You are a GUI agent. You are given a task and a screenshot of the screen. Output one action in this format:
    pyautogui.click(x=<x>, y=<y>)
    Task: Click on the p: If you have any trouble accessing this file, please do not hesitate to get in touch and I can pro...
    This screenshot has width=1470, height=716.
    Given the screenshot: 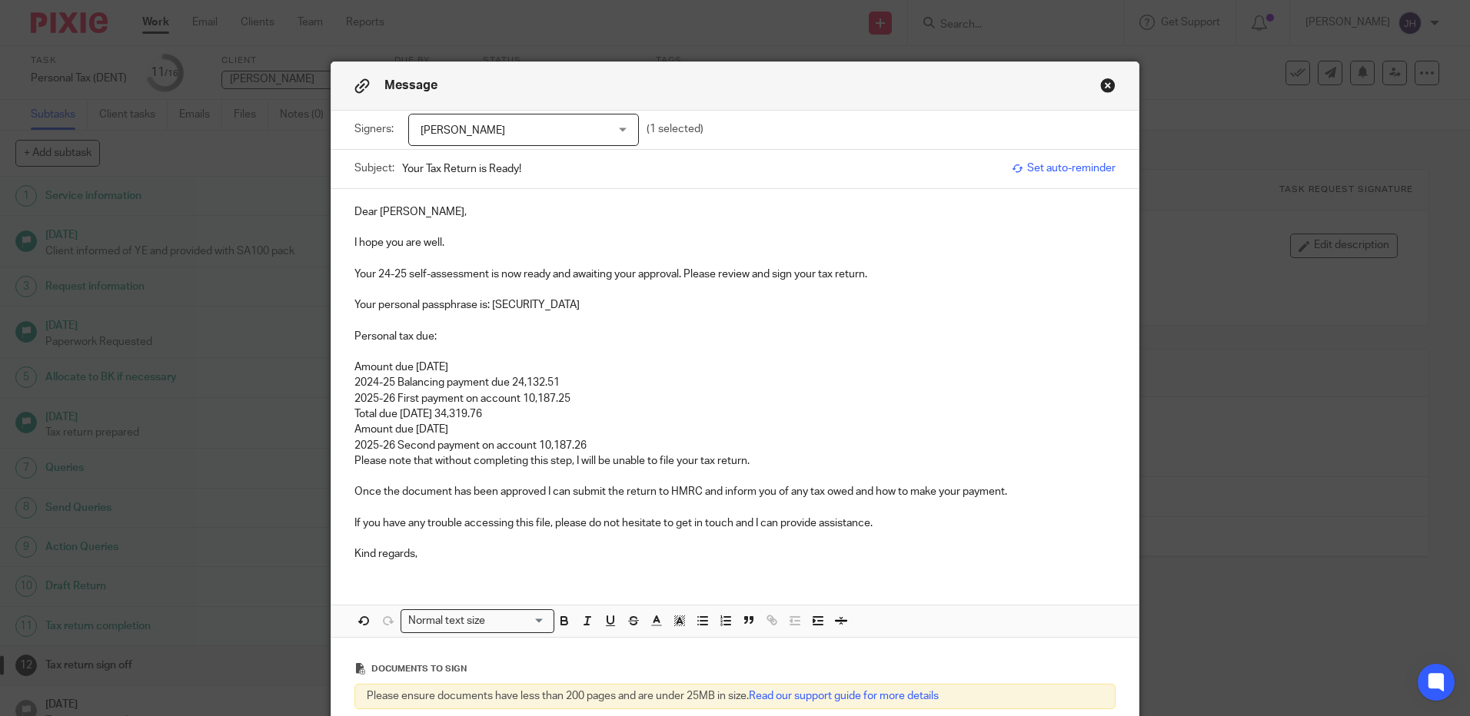 What is the action you would take?
    pyautogui.click(x=735, y=524)
    